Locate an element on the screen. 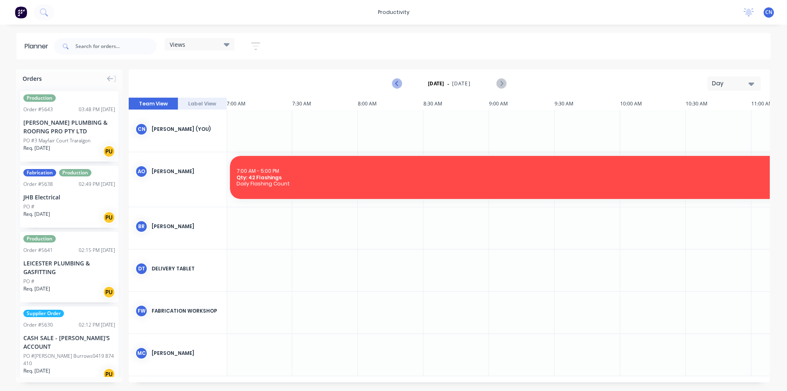 The width and height of the screenshot is (787, 391). div: Planner is located at coordinates (39, 46).